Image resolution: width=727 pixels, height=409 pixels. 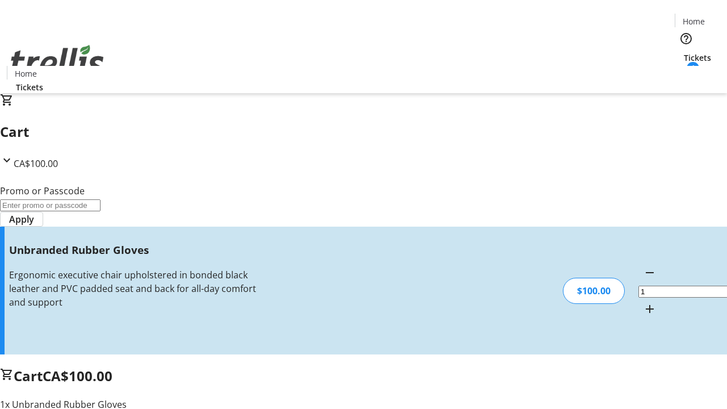 What do you see at coordinates (686, 75) in the screenshot?
I see `button: Cart` at bounding box center [686, 75].